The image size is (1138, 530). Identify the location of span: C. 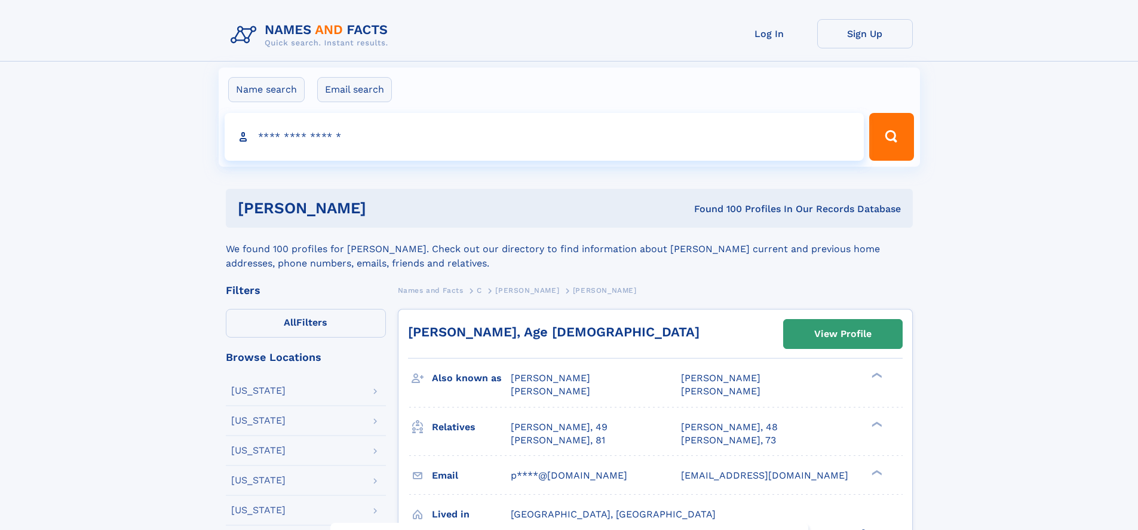
(479, 290).